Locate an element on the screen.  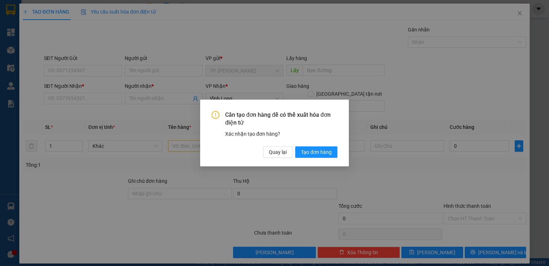
span: Quay lại is located at coordinates (277, 152).